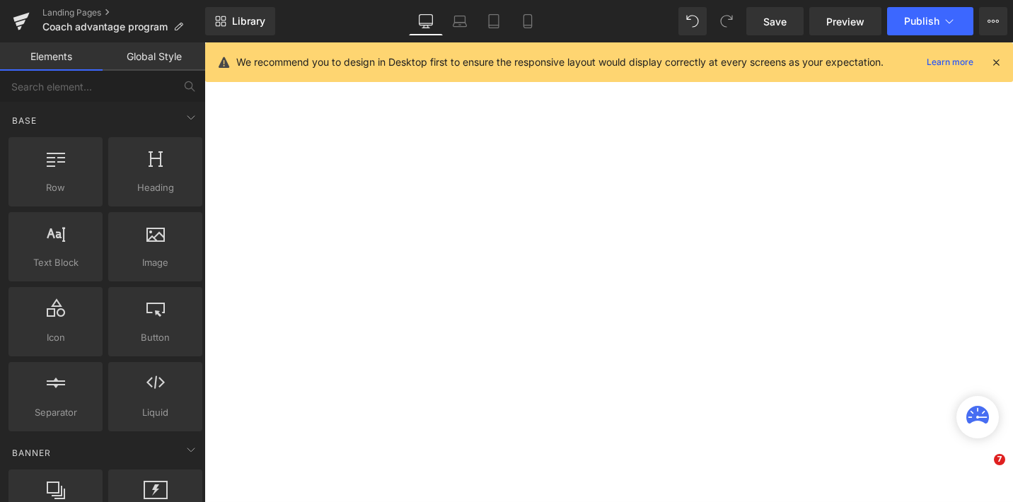 The height and width of the screenshot is (502, 1013). Describe the element at coordinates (105, 27) in the screenshot. I see `span: Coach advantage program` at that location.